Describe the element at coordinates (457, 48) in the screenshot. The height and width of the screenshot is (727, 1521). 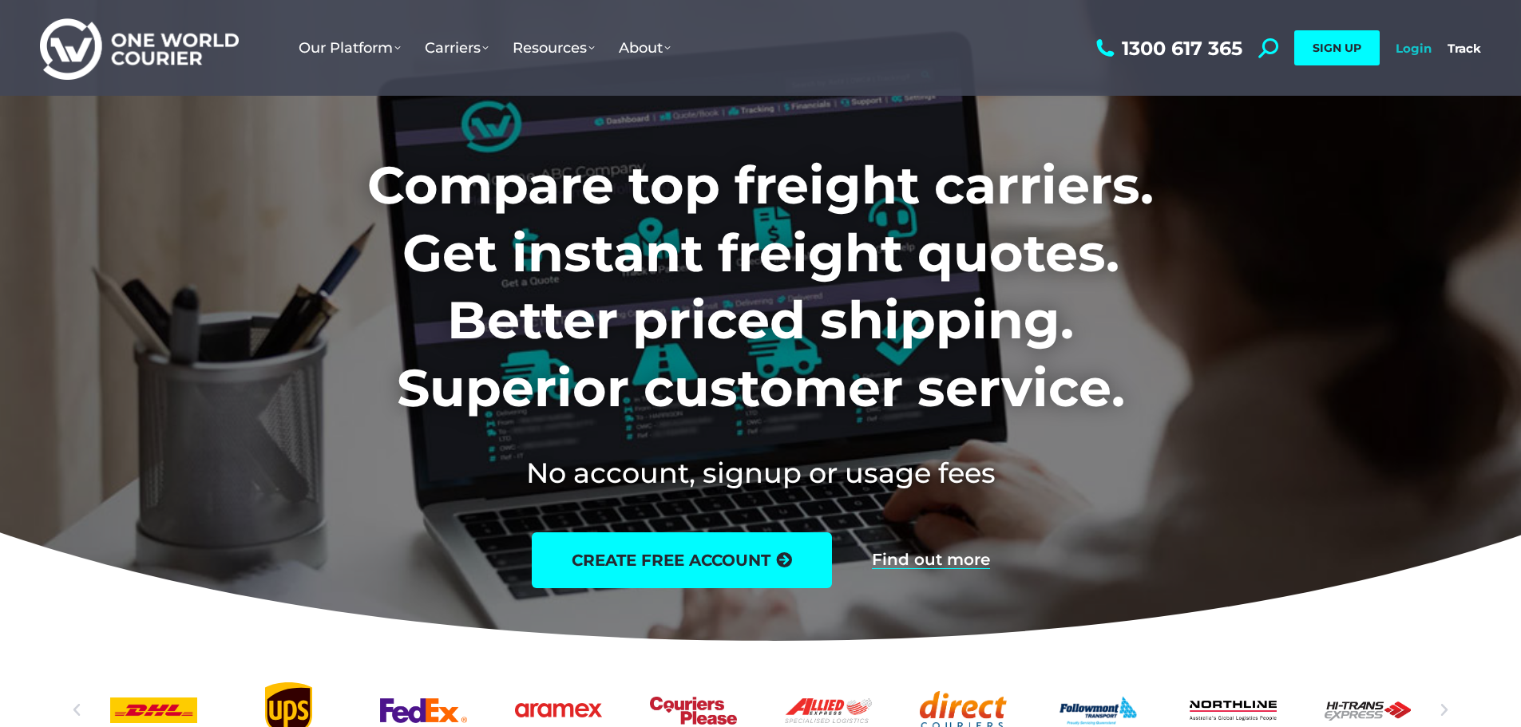
I see `a: Carriers` at that location.